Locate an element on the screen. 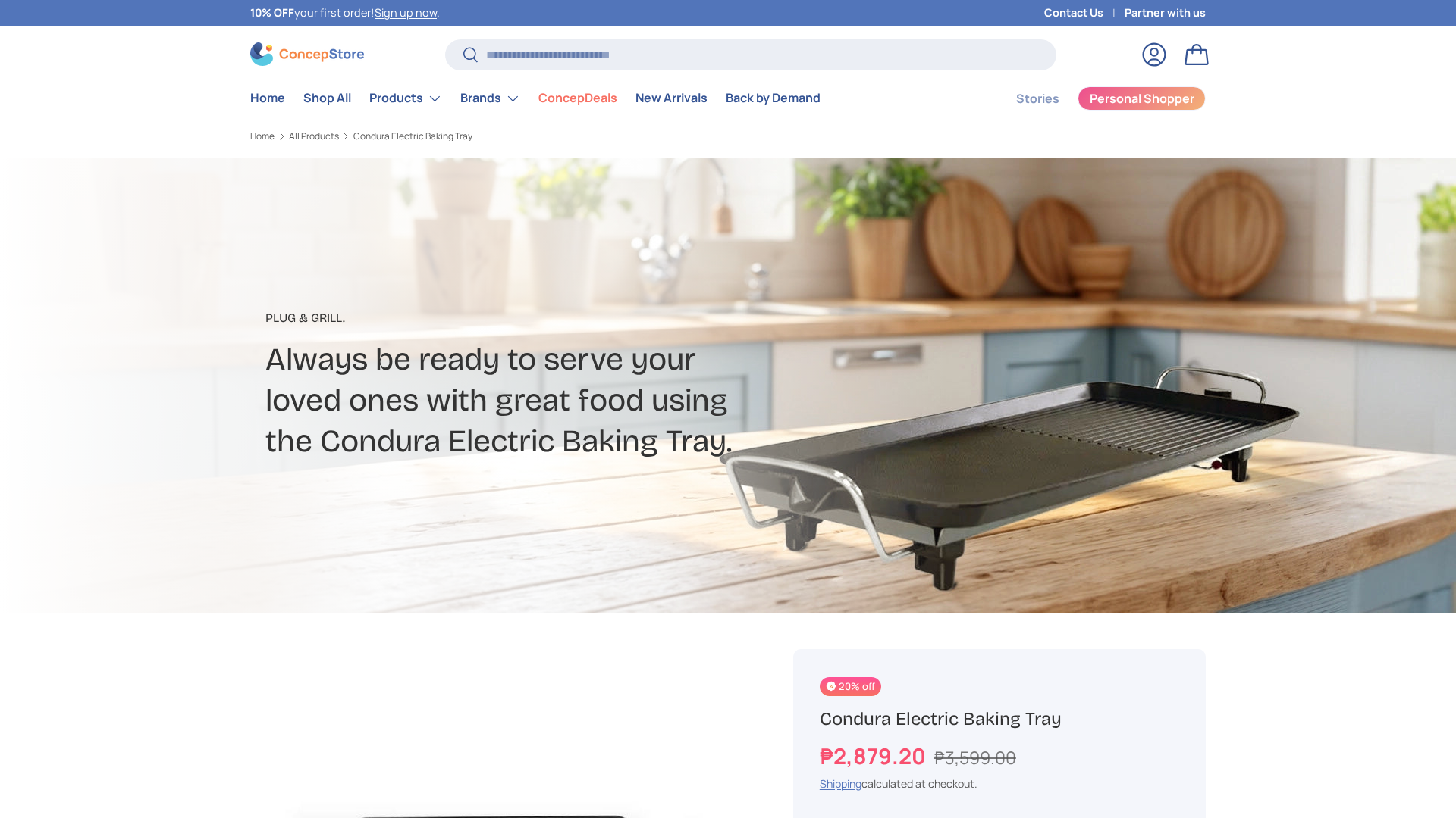 The width and height of the screenshot is (1456, 818). strong: 10% OFF is located at coordinates (272, 12).